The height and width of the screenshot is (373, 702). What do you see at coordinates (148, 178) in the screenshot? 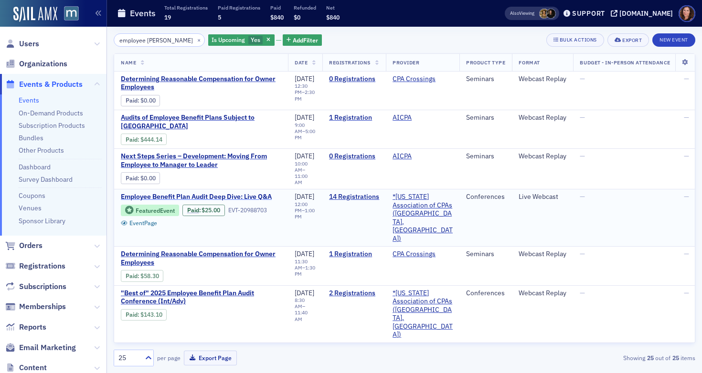
I see `span: $0.00` at bounding box center [148, 178].